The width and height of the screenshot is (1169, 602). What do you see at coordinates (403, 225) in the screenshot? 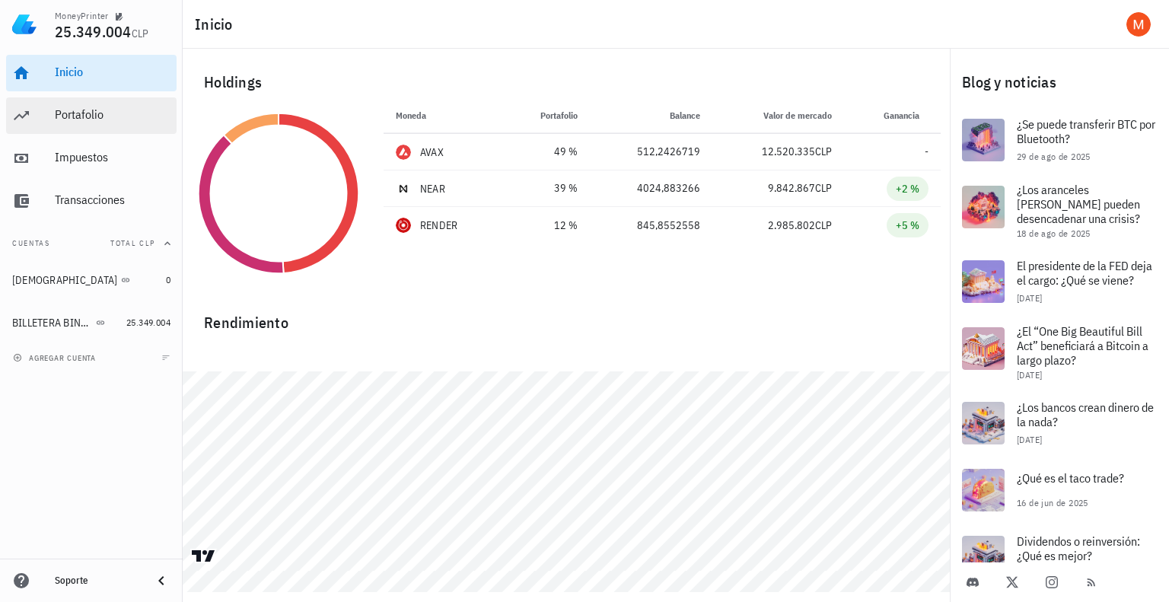
I see `div: RENDER-icon` at bounding box center [403, 225].